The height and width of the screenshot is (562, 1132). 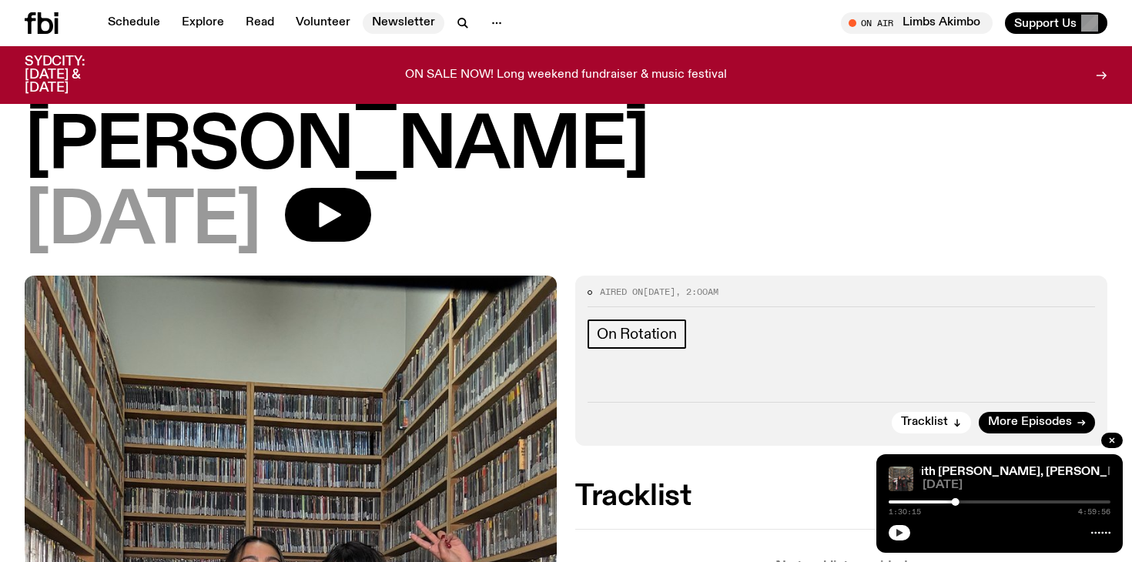 I want to click on button: Support Us, so click(x=1056, y=23).